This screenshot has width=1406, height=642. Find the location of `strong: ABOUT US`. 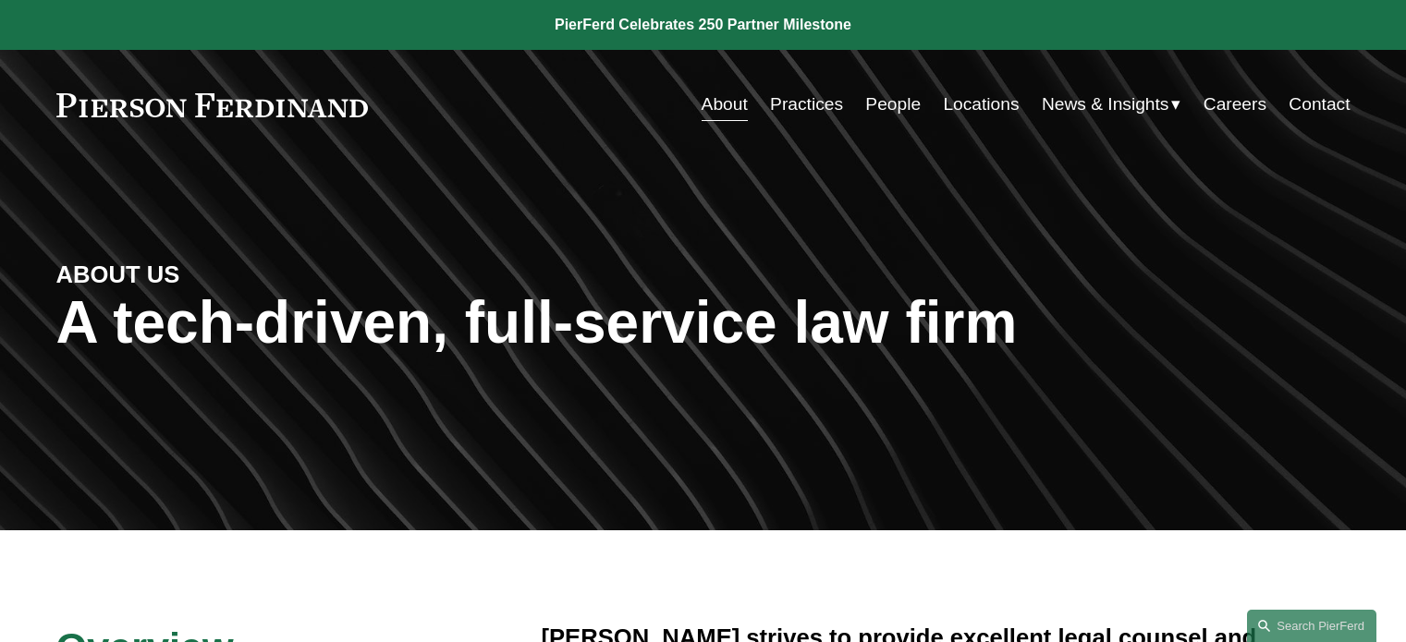

strong: ABOUT US is located at coordinates (118, 275).